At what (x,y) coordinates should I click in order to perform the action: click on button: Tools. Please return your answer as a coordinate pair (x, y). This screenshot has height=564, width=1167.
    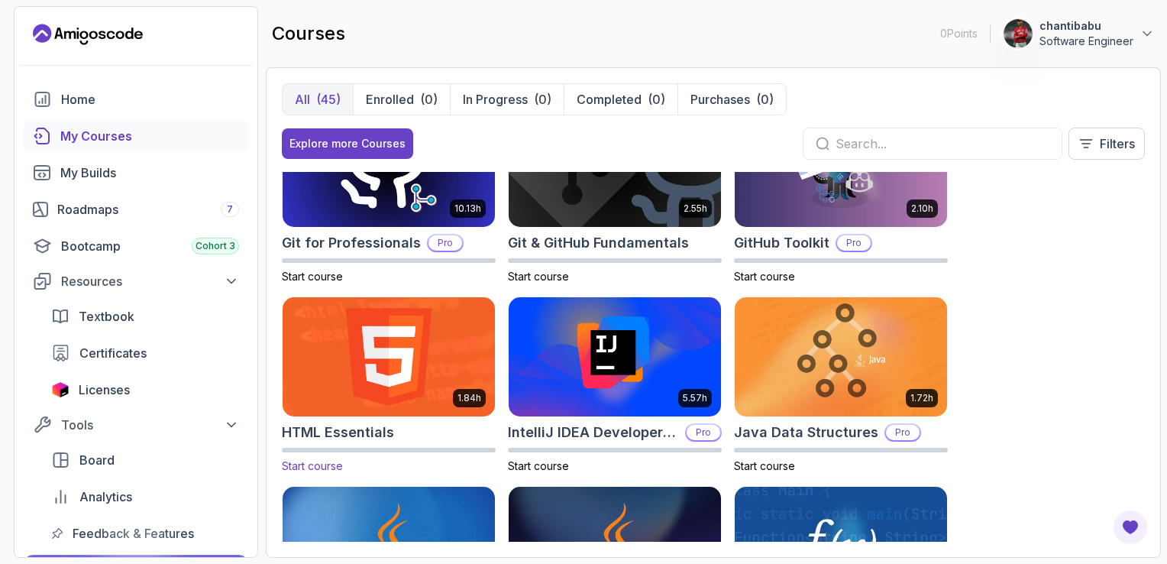
    Looking at the image, I should click on (136, 425).